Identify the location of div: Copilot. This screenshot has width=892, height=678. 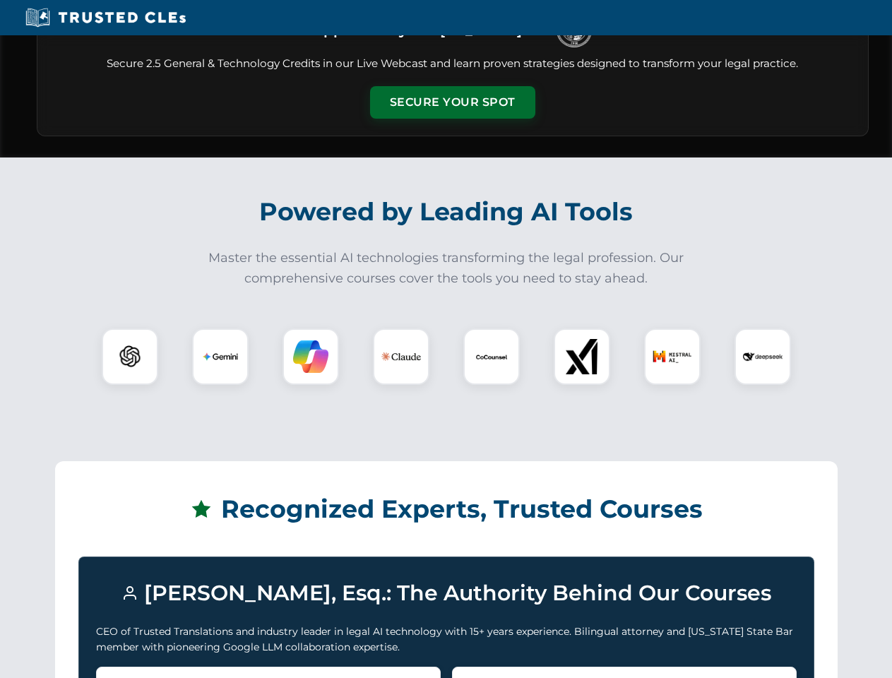
(311, 357).